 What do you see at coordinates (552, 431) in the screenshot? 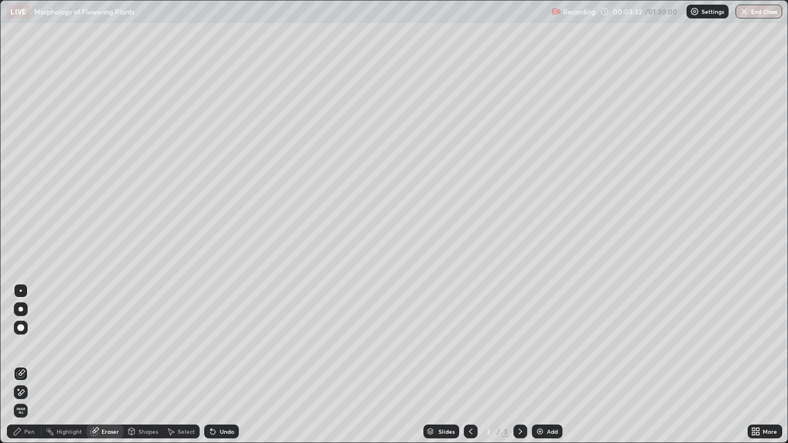
I see `div: Add` at bounding box center [552, 431].